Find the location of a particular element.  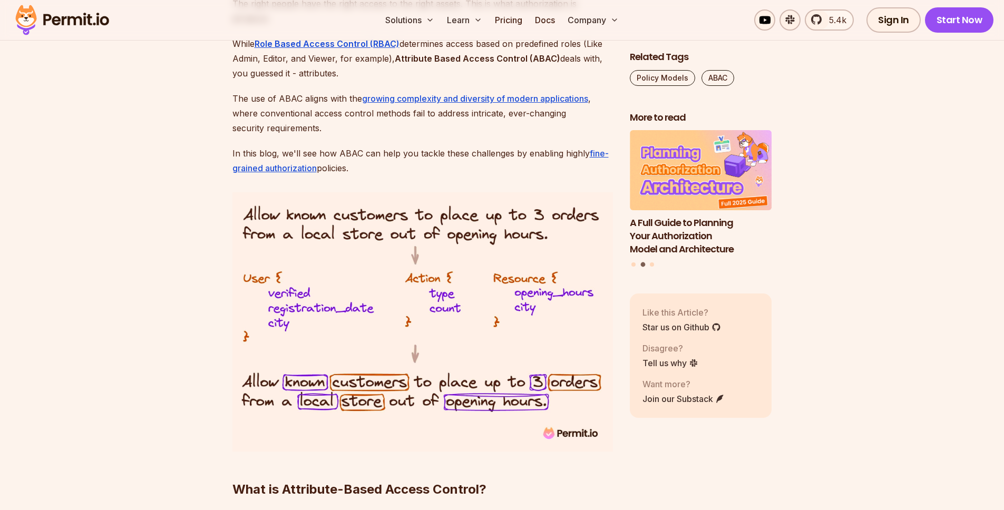

a: Star us on Github is located at coordinates (681, 327).